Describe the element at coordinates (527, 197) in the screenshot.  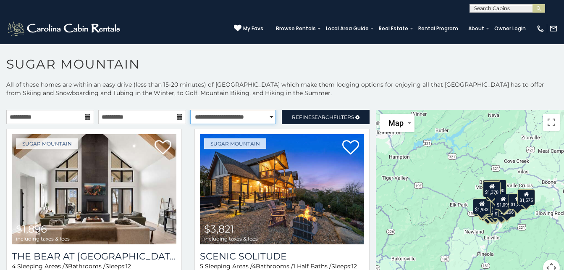
I see `div: $1,575` at that location.